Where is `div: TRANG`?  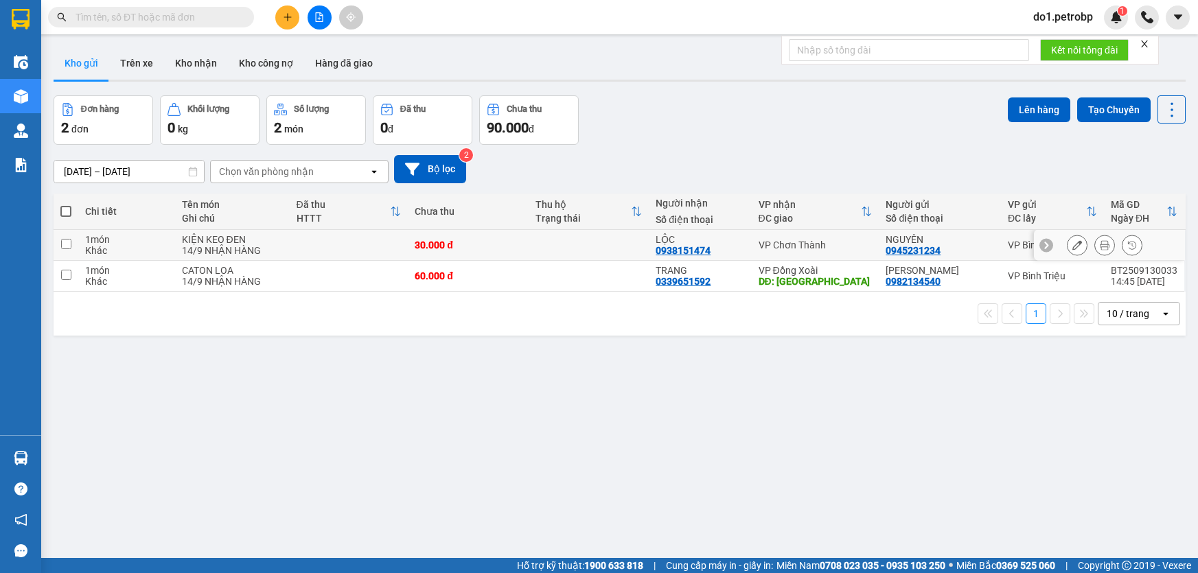
div: TRANG is located at coordinates (699, 270).